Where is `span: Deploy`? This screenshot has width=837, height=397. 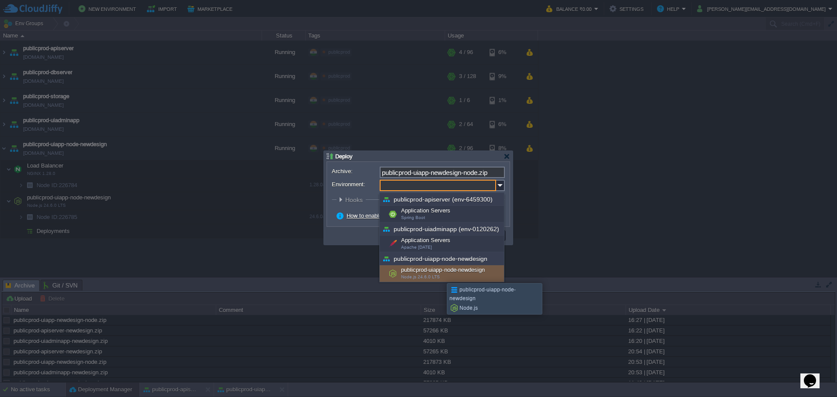
span: Deploy is located at coordinates (344, 156).